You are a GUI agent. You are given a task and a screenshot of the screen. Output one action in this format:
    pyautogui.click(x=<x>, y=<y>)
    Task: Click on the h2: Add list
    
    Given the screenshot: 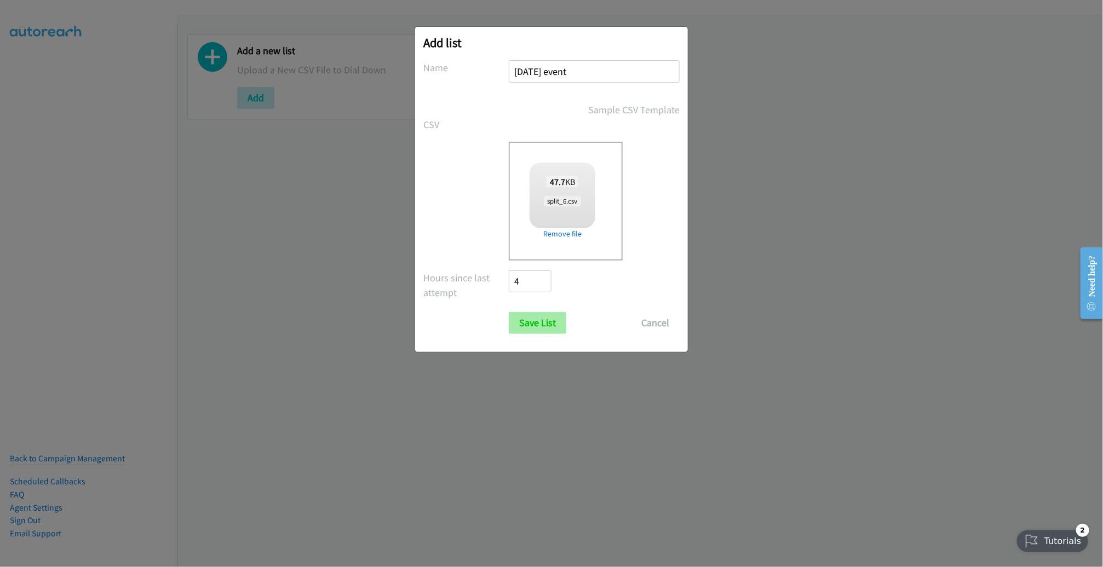 What is the action you would take?
    pyautogui.click(x=551, y=43)
    